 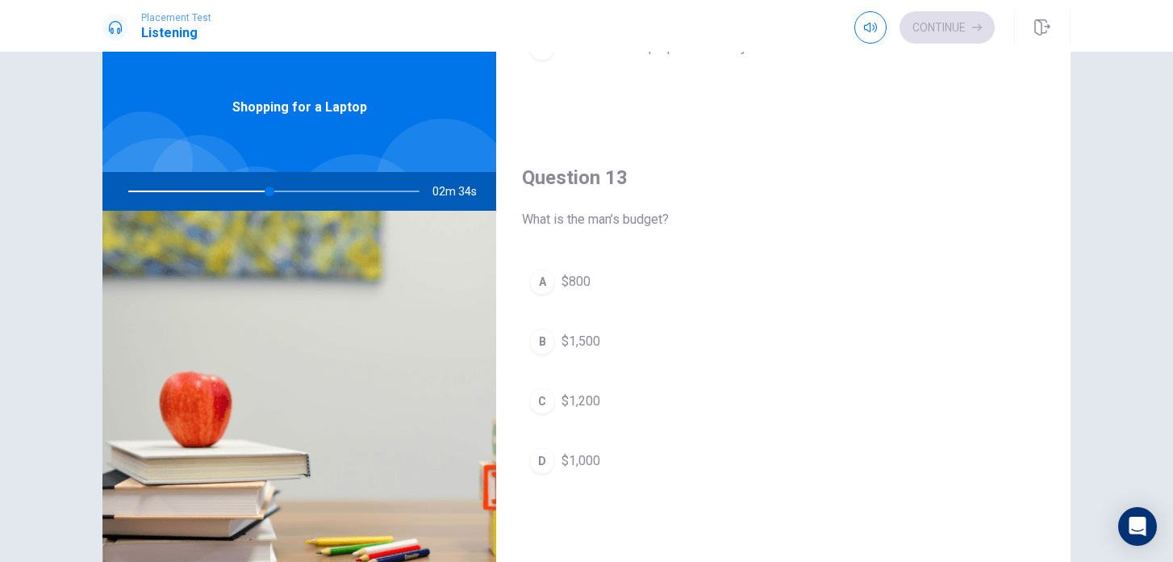 What do you see at coordinates (784, 401) in the screenshot?
I see `button: C$1,200` at bounding box center [784, 401].